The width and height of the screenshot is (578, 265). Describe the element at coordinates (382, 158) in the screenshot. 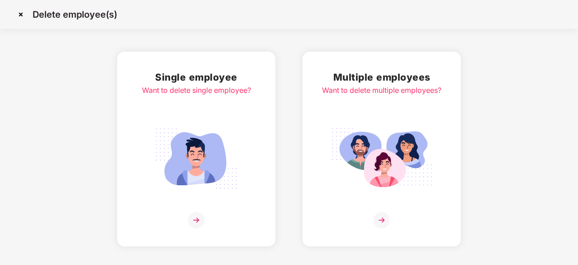

I see `img: svg+xml;base64,PHN2ZyB4bWxucz0iaHR0cDovL3d3dy53My5vcmcvMjAwMC9zdmciIGlkPSJNdWx0aXBsZV9lbXBsb3llZS...` at that location.